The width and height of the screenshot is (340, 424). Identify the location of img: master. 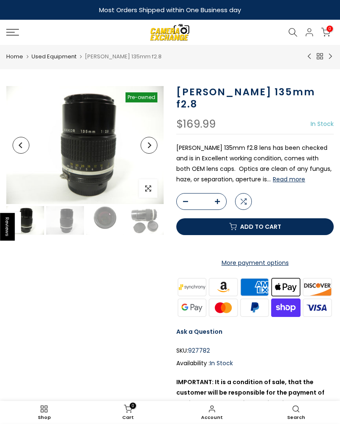
(223, 308).